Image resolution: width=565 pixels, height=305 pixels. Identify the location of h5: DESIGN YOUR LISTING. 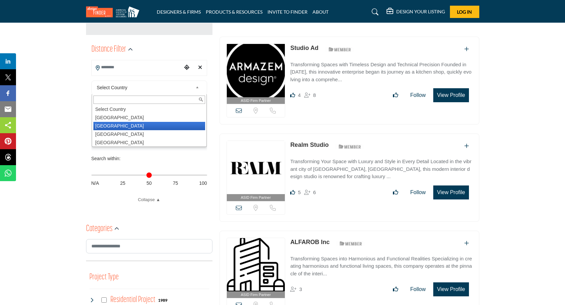
(420, 12).